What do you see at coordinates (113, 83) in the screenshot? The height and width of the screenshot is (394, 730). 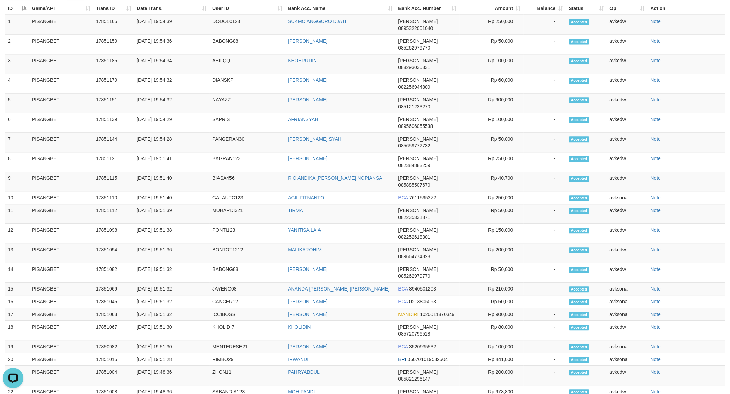 I see `td: 17851179` at bounding box center [113, 83].